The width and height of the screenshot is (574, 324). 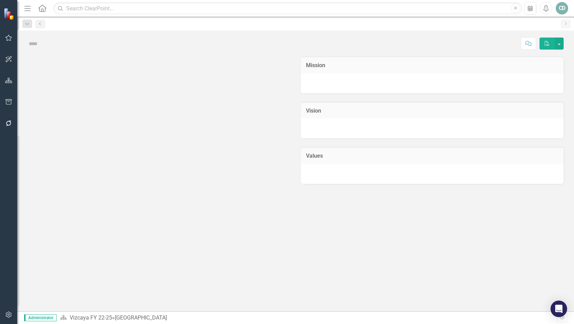 What do you see at coordinates (288, 8) in the screenshot?
I see `input: Search ClearPoint...` at bounding box center [288, 8].